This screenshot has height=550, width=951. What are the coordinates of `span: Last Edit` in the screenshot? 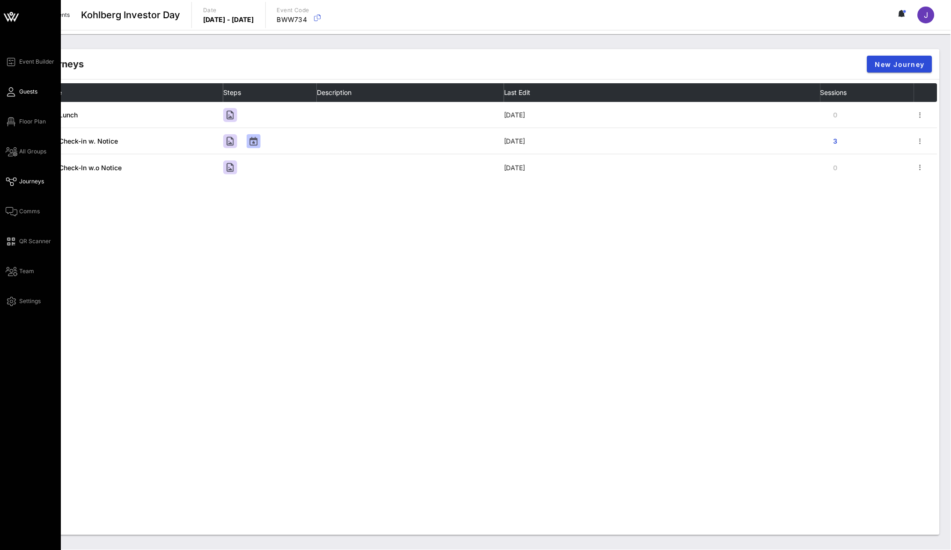 It's located at (517, 92).